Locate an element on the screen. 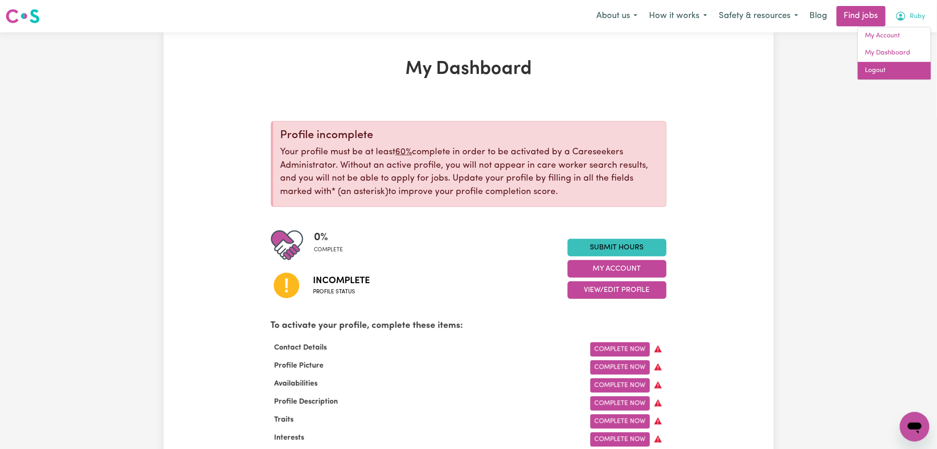 The height and width of the screenshot is (449, 937). button: About us is located at coordinates (617, 16).